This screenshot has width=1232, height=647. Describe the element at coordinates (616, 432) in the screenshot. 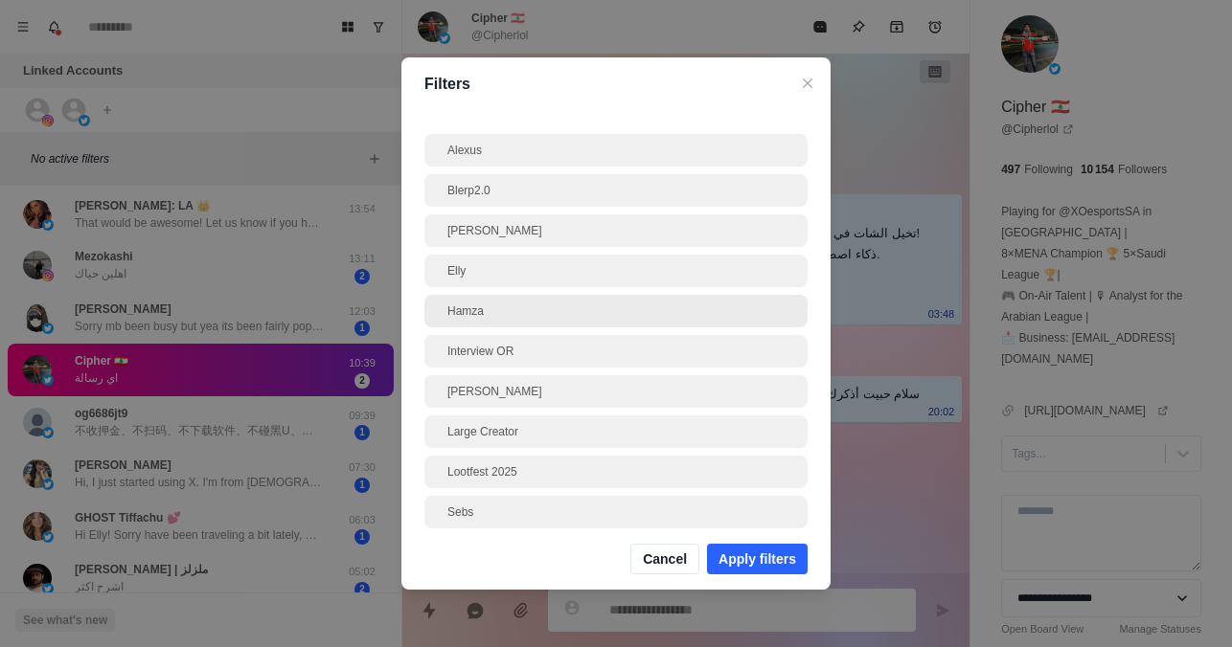

I see `div: Large Creator` at that location.